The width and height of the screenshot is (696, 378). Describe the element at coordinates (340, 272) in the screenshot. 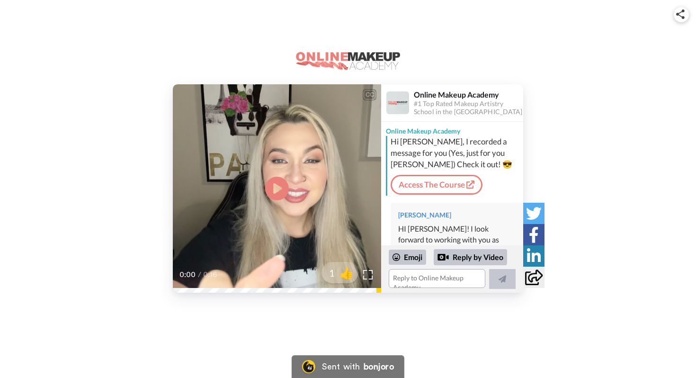

I see `button: 1👍` at that location.